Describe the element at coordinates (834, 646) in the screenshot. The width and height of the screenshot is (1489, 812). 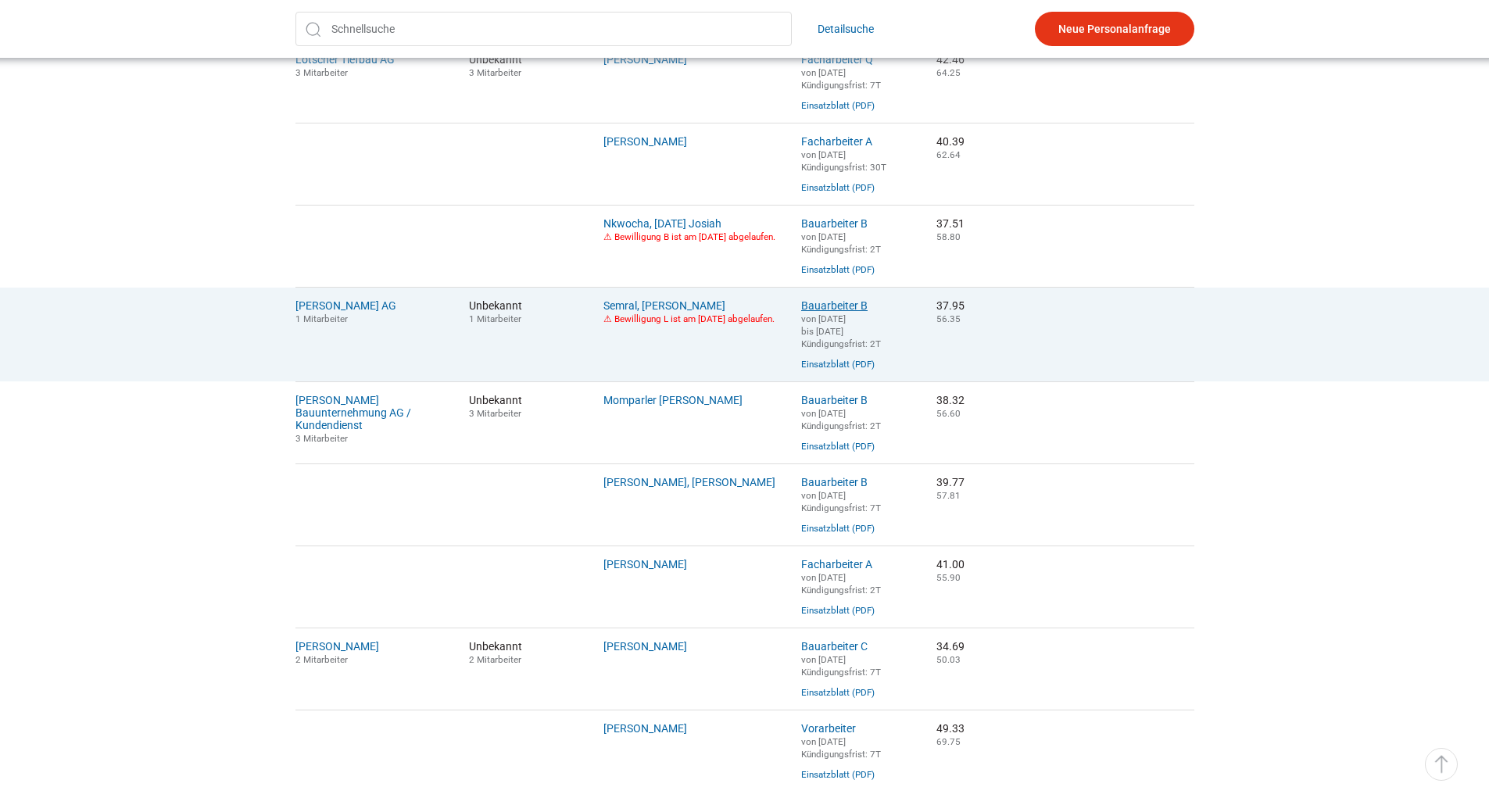
I see `a: Bauarbeiter C` at that location.